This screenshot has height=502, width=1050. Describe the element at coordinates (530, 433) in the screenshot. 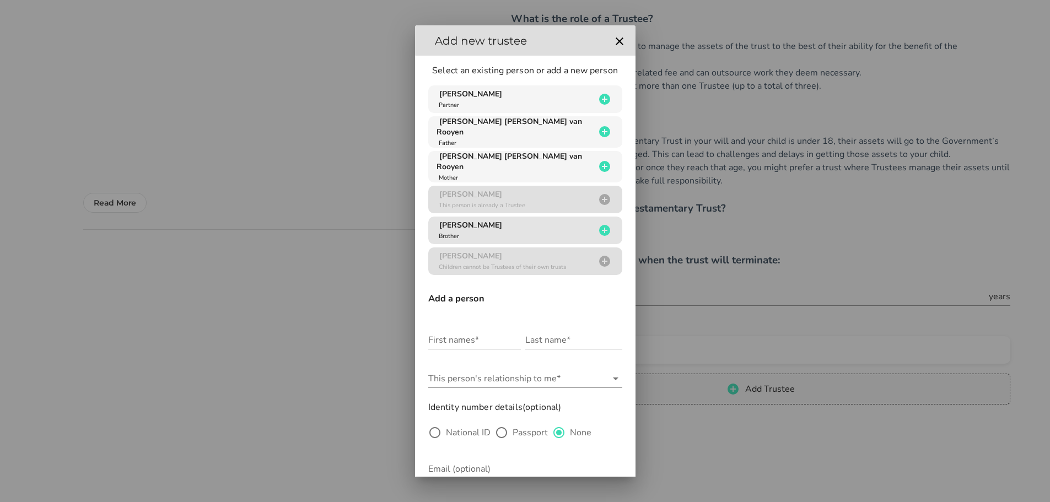

I see `label: Passport` at that location.